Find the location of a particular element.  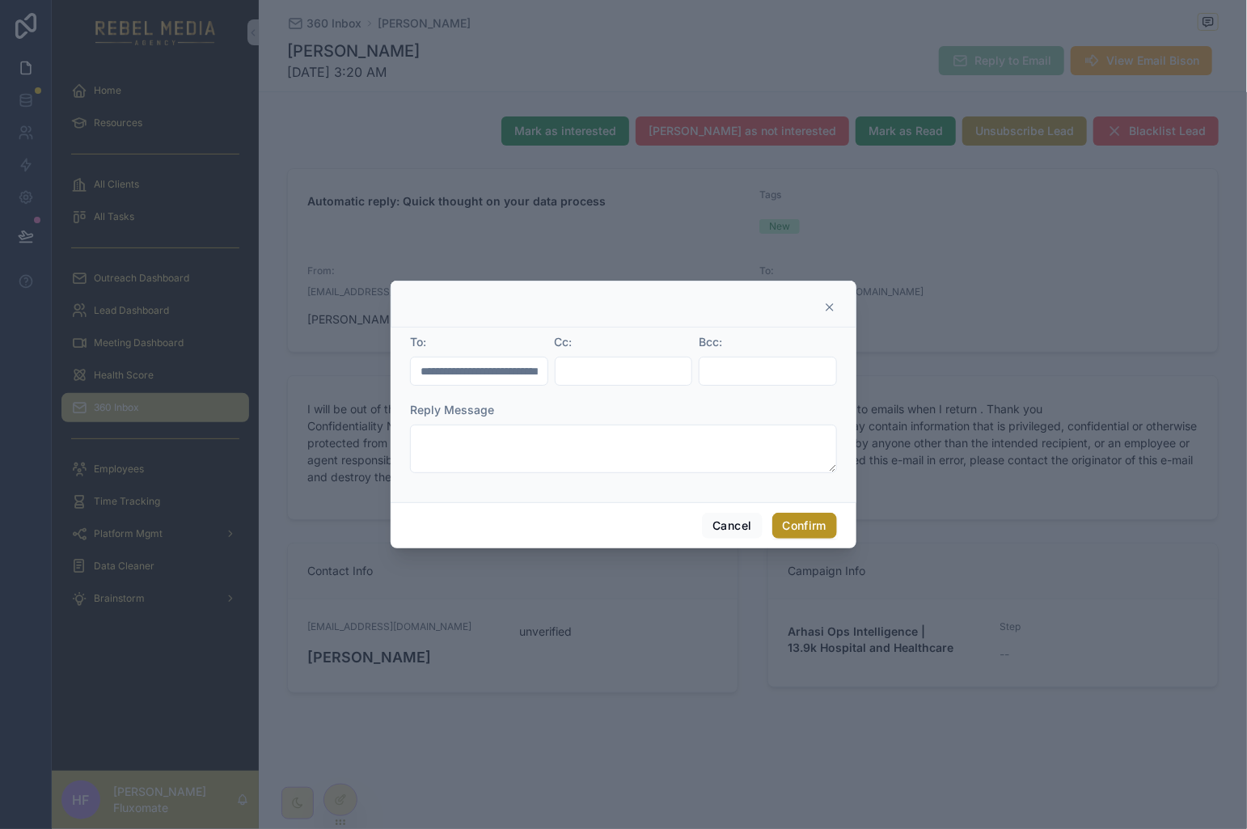

span: Cc: is located at coordinates (564, 341).